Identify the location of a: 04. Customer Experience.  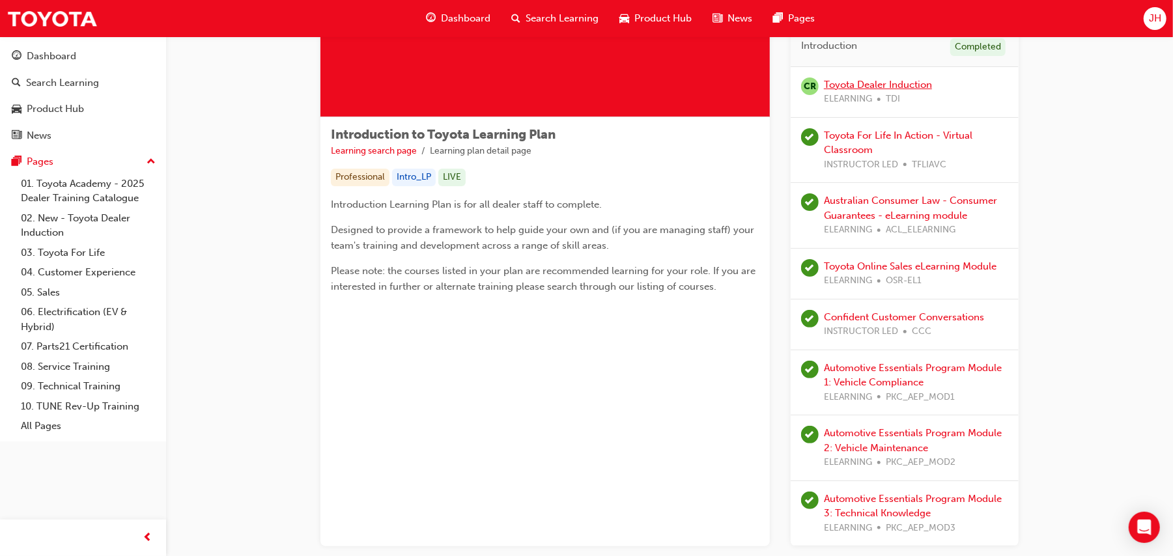
(88, 272).